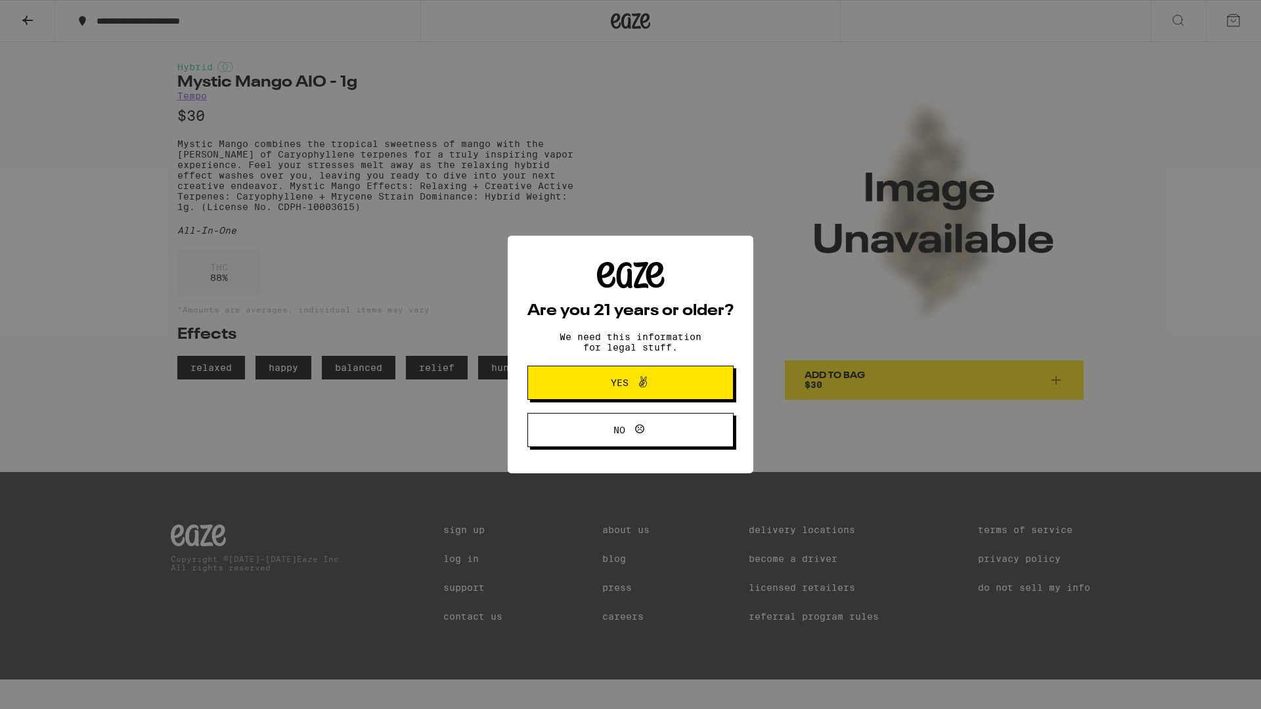 This screenshot has height=709, width=1261. I want to click on p: We need this information for legal stuff., so click(630, 342).